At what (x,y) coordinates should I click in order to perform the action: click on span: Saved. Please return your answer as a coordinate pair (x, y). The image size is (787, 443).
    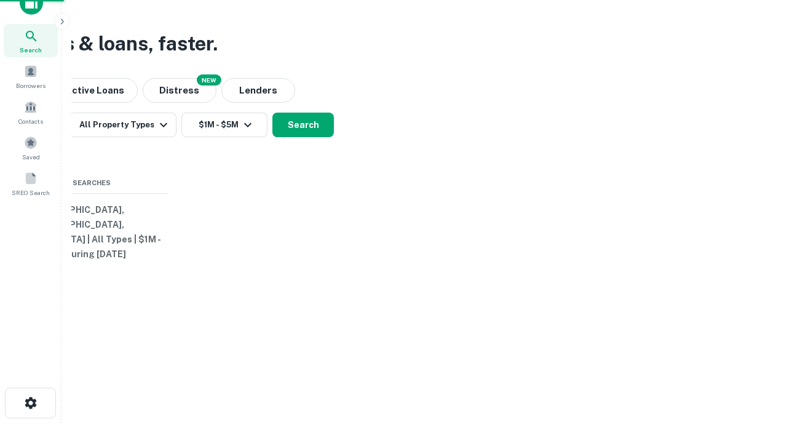
    Looking at the image, I should click on (31, 157).